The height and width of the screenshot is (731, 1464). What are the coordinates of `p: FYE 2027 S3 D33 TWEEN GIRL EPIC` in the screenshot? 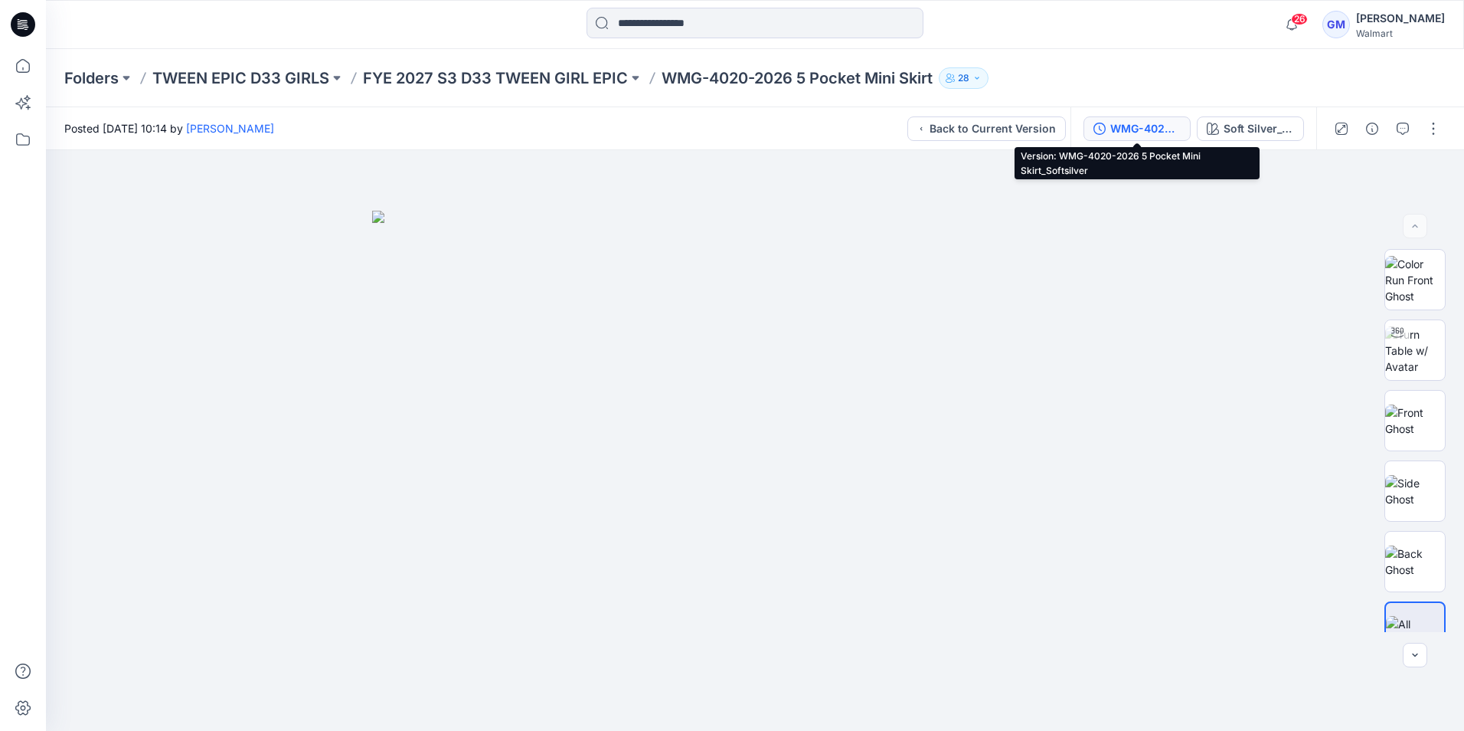 It's located at (496, 78).